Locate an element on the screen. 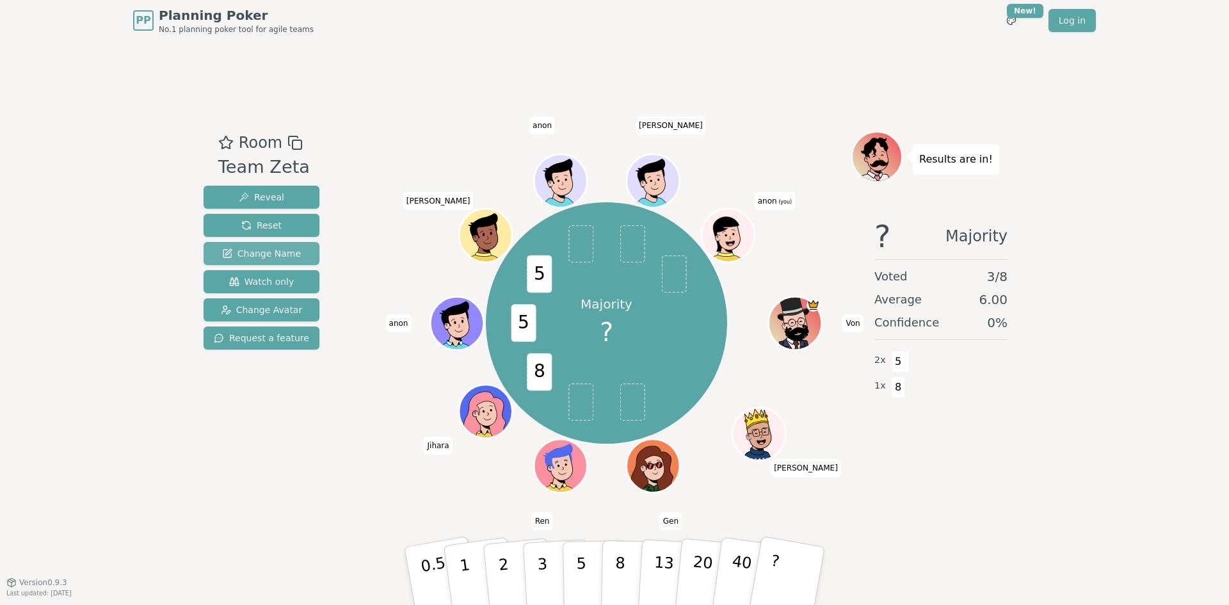  span: Reset is located at coordinates (261, 225).